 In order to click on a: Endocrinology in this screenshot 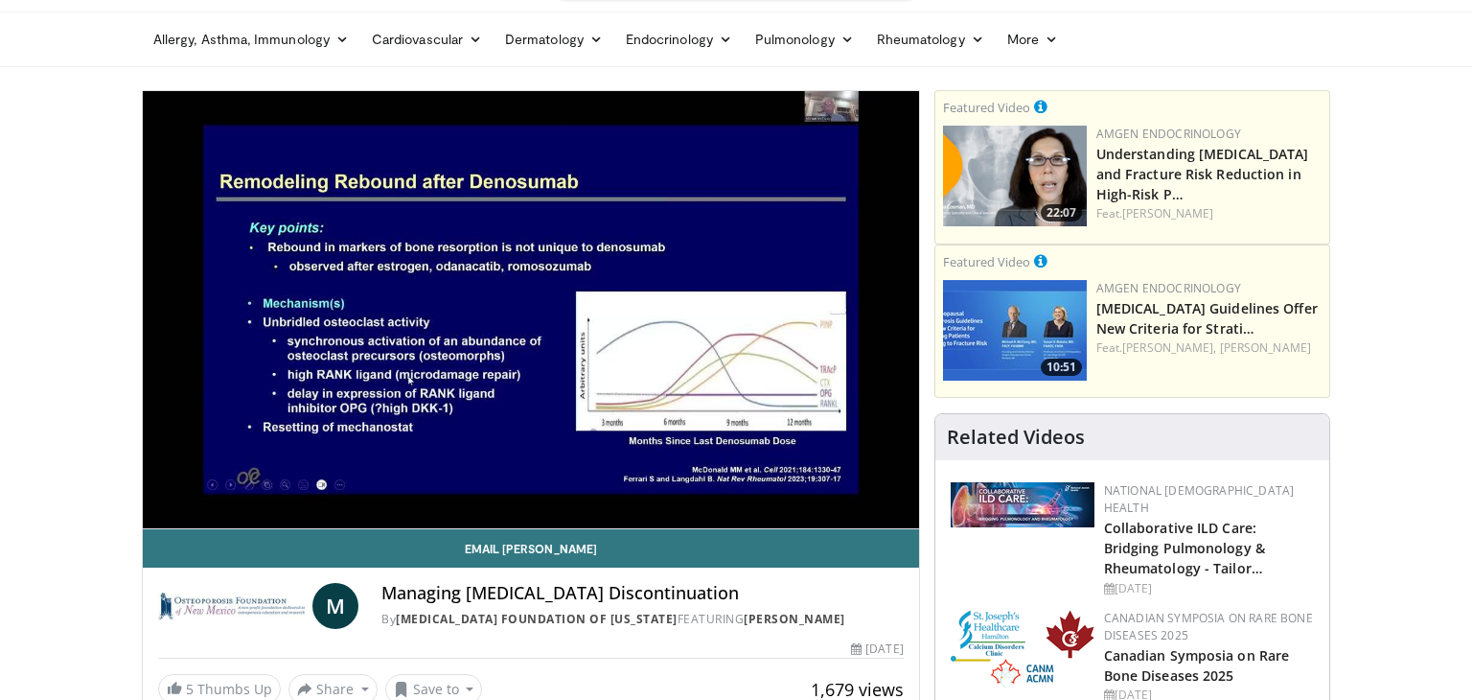, I will do `click(679, 39)`.